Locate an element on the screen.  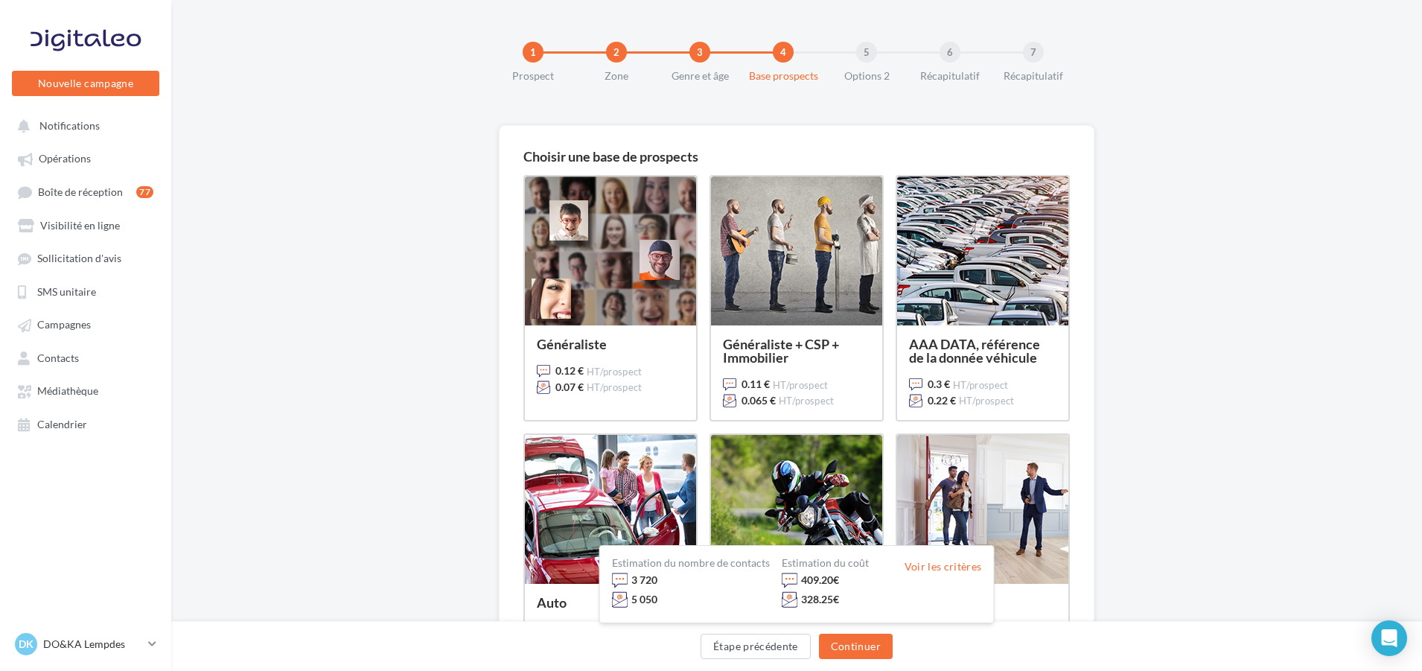
button: Continuer is located at coordinates (856, 646).